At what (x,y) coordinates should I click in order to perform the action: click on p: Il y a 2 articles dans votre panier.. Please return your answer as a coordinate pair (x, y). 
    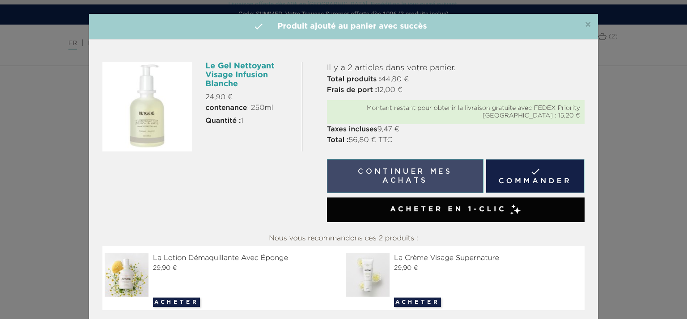
    Looking at the image, I should click on (455, 68).